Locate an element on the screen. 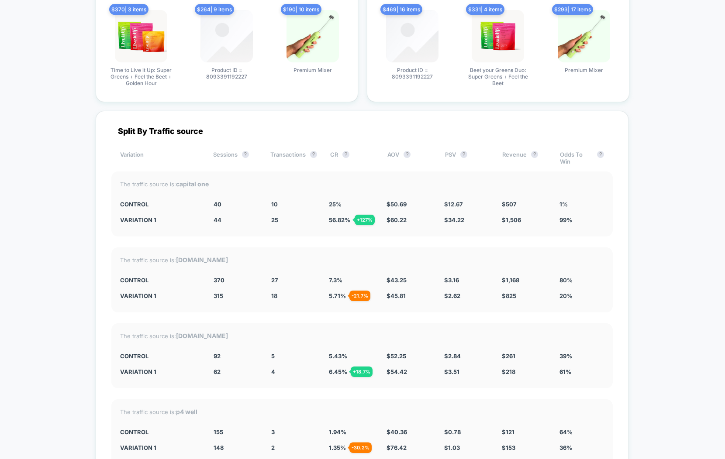 The image size is (725, 459). span: $ 825 is located at coordinates (509, 296).